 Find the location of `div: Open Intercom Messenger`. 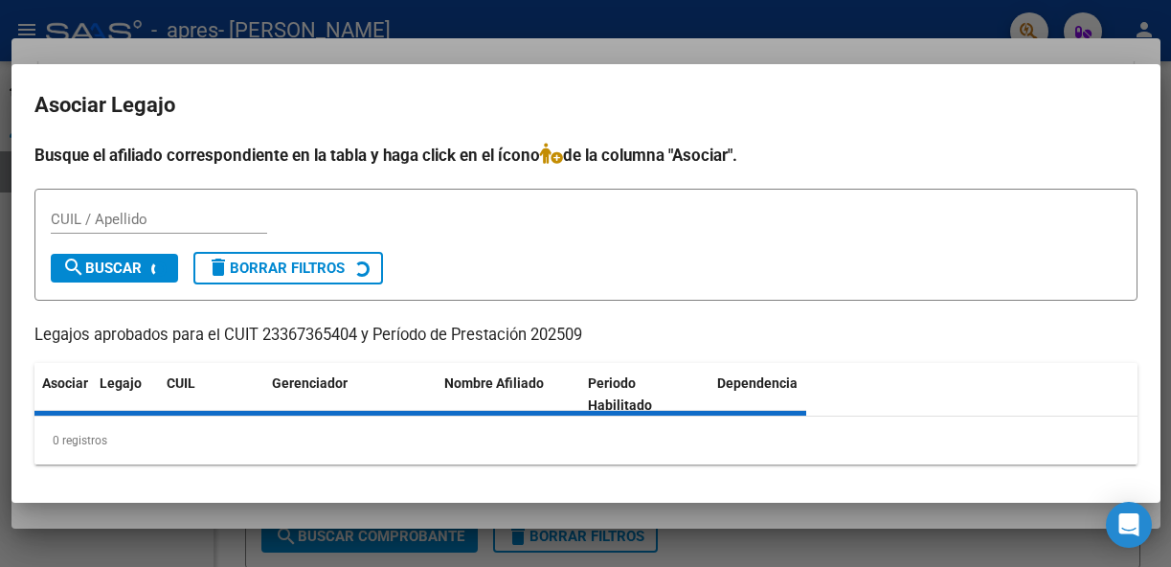

div: Open Intercom Messenger is located at coordinates (1128, 524).